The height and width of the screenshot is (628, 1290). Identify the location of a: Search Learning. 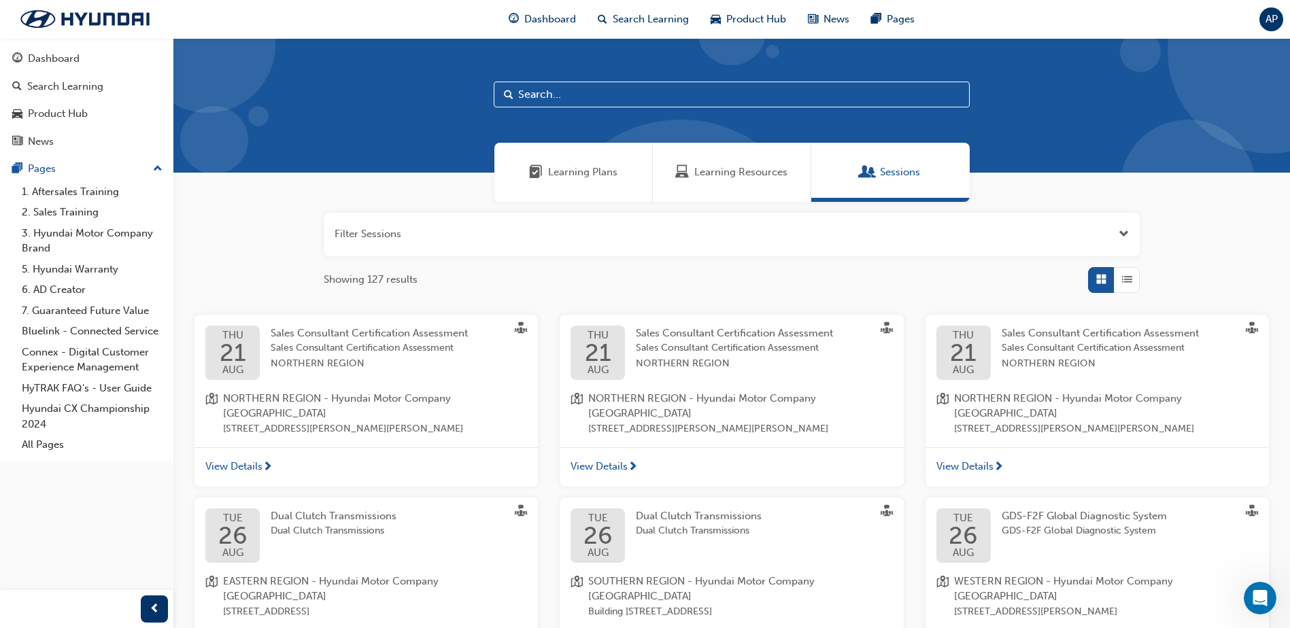
(86, 86).